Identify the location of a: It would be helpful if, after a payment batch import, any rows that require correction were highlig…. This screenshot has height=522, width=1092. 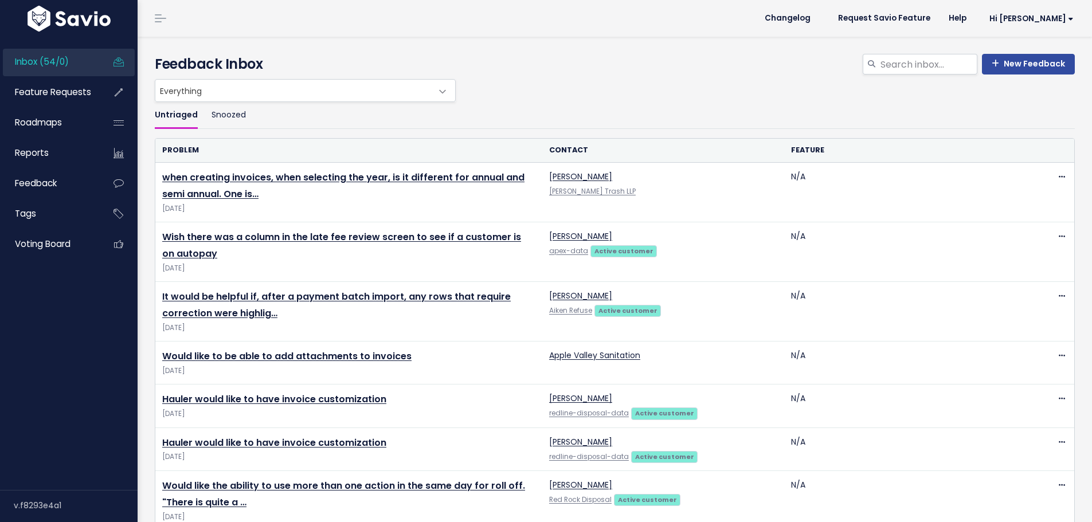
(336, 305).